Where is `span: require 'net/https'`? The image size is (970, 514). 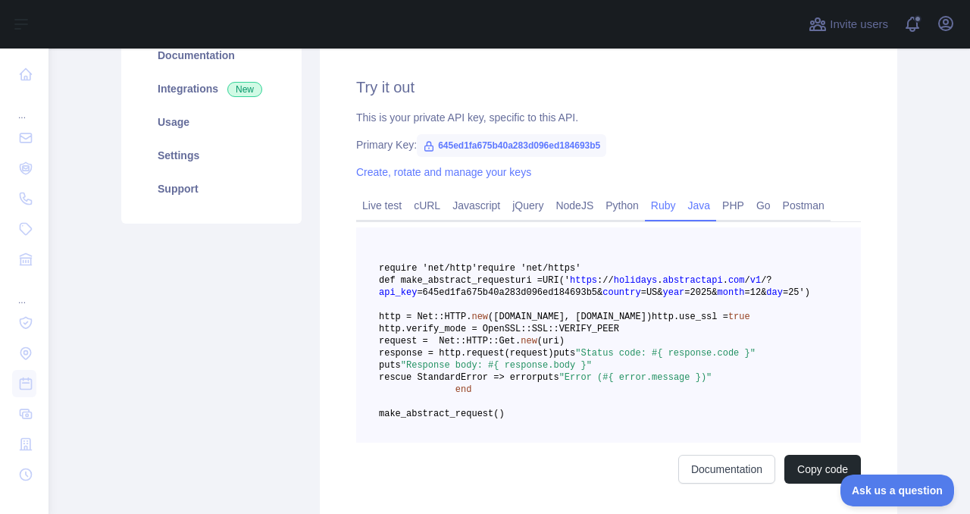 span: require 'net/https' is located at coordinates (529, 268).